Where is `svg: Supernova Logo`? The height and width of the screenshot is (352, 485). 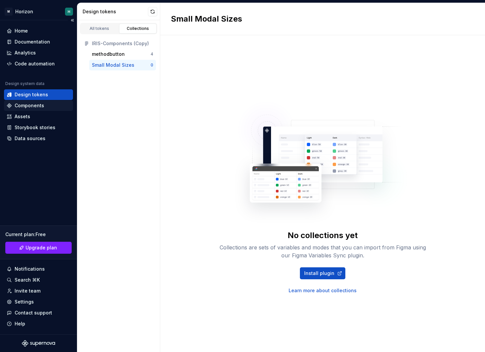 svg: Supernova Logo is located at coordinates (38, 343).